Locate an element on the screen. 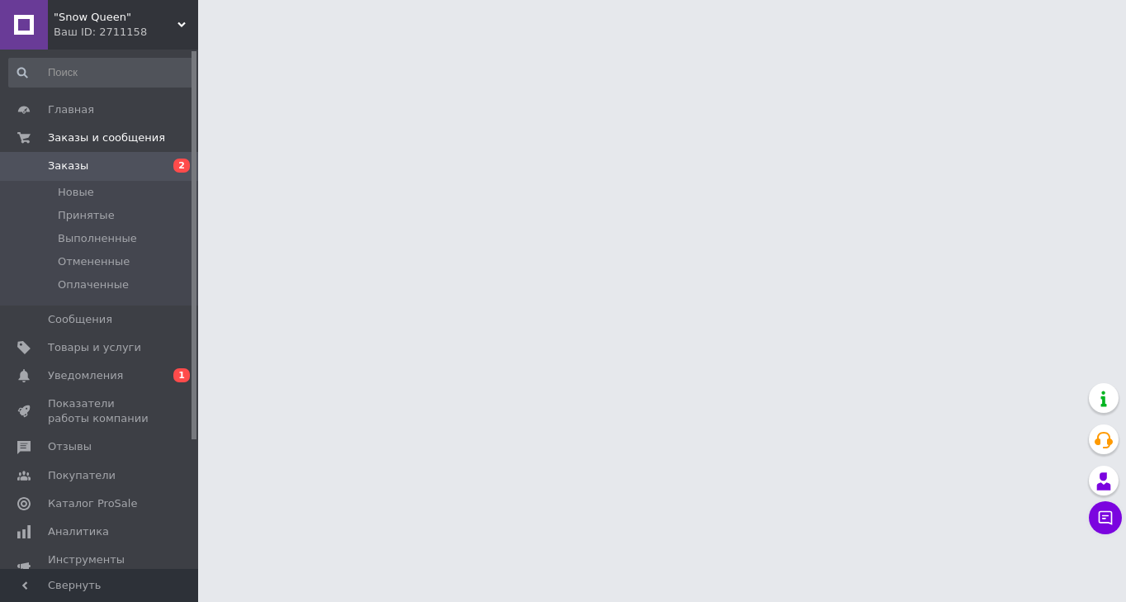  input: Поиск is located at coordinates (102, 73).